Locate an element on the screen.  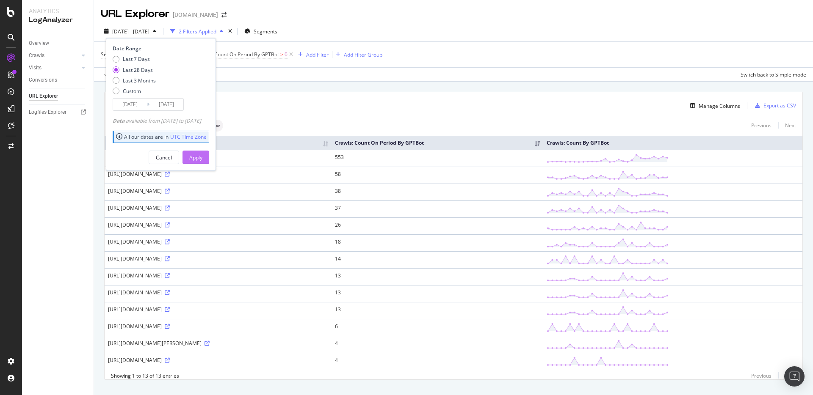
button: 2 Filters Applied is located at coordinates (196, 31).